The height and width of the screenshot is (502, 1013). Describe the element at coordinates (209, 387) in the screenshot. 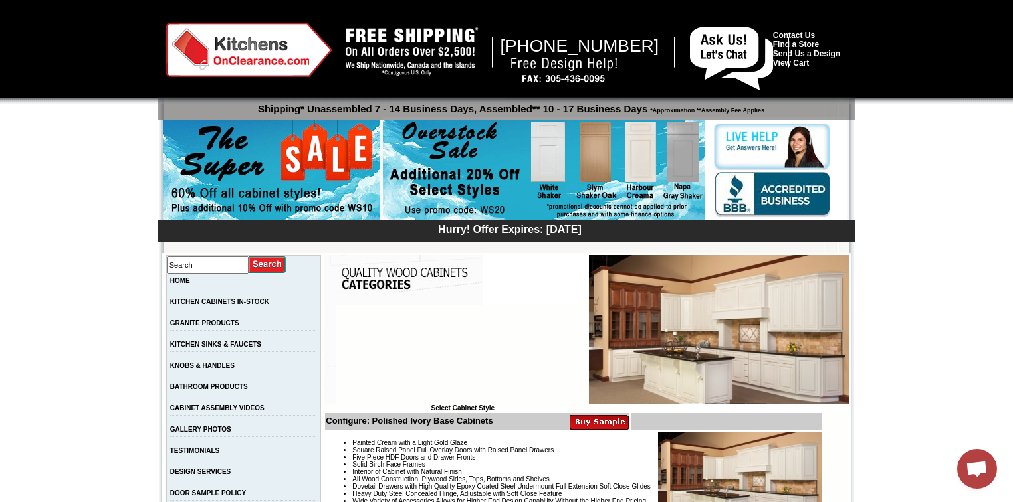

I see `a: BATHROOM PRODUCTS` at that location.